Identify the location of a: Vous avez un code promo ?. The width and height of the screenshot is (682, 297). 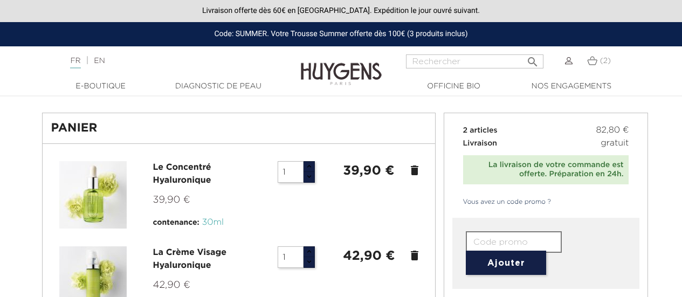
(502, 202).